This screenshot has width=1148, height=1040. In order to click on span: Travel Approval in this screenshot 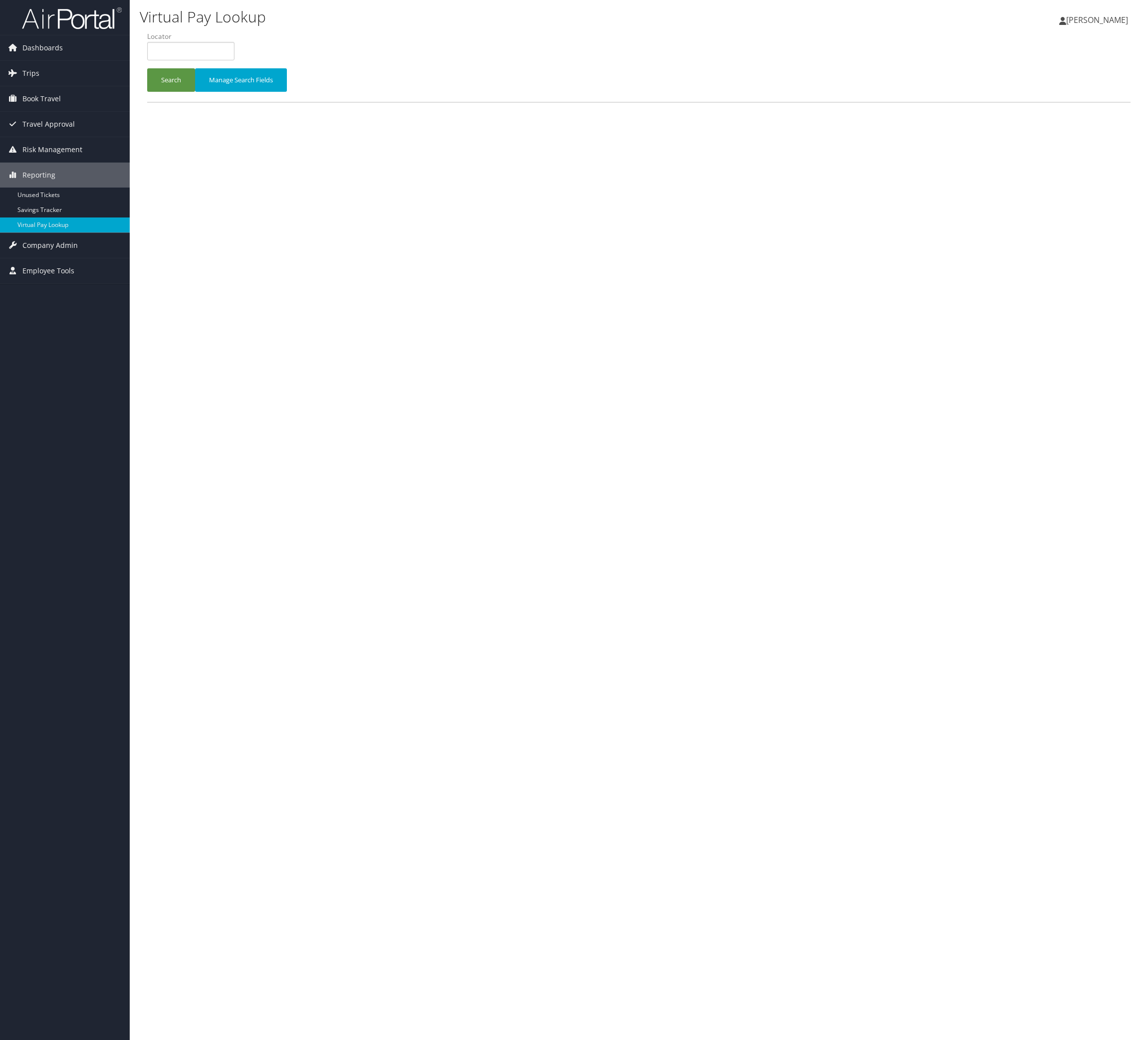, I will do `click(48, 124)`.